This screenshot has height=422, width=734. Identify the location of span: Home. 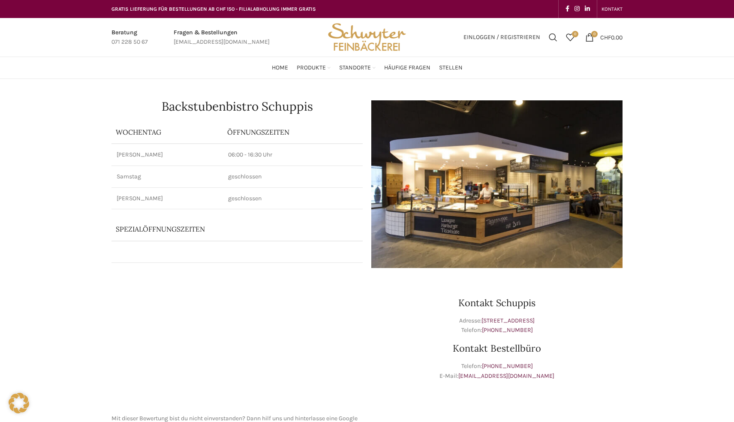
(280, 68).